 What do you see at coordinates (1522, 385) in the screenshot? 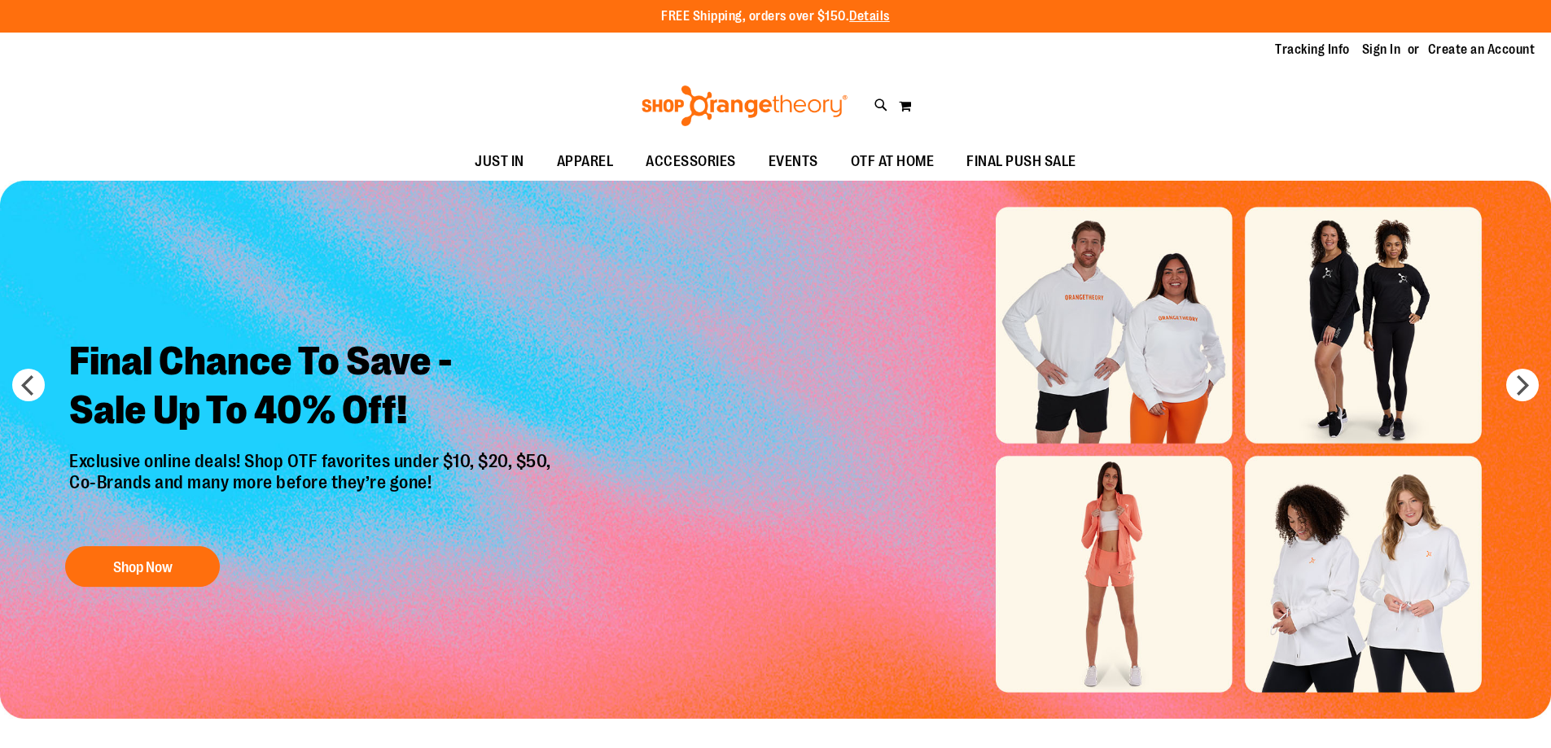
I see `button: next` at bounding box center [1522, 385].